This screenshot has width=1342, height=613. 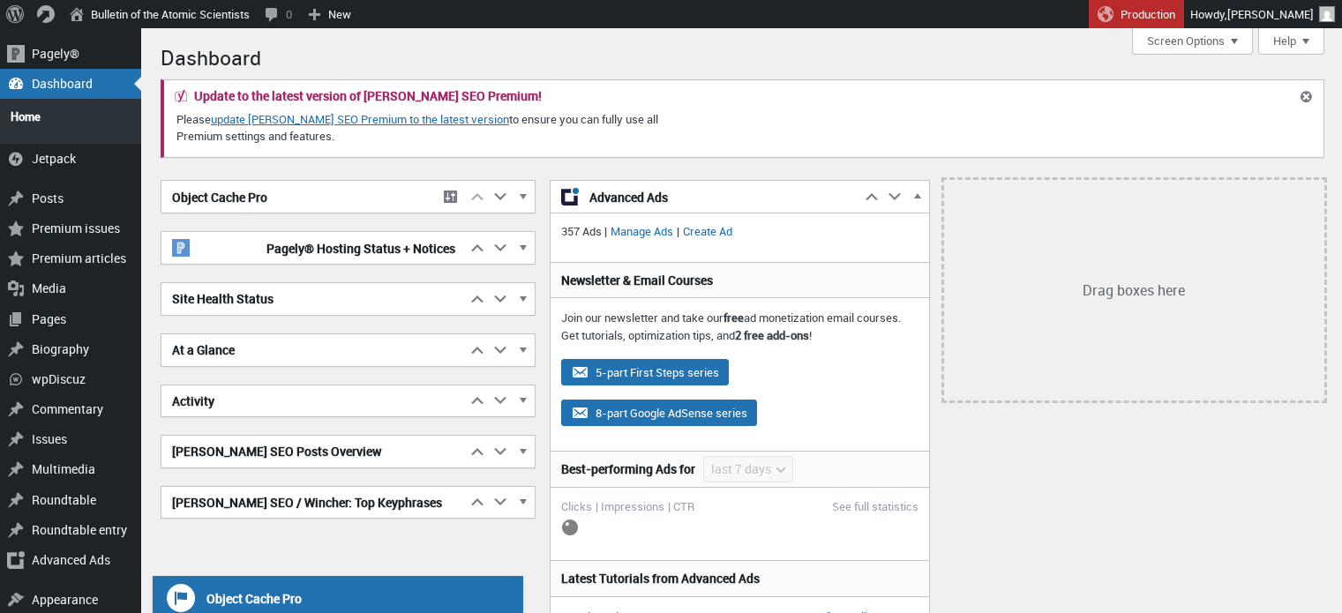 I want to click on h2: Activity, so click(x=313, y=402).